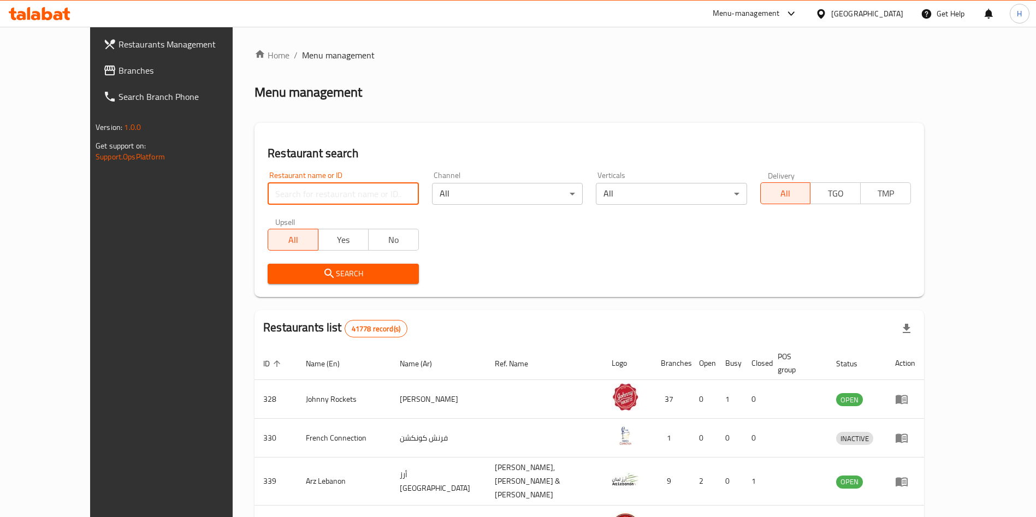 This screenshot has height=517, width=1036. Describe the element at coordinates (671, 363) in the screenshot. I see `th: Branches` at that location.